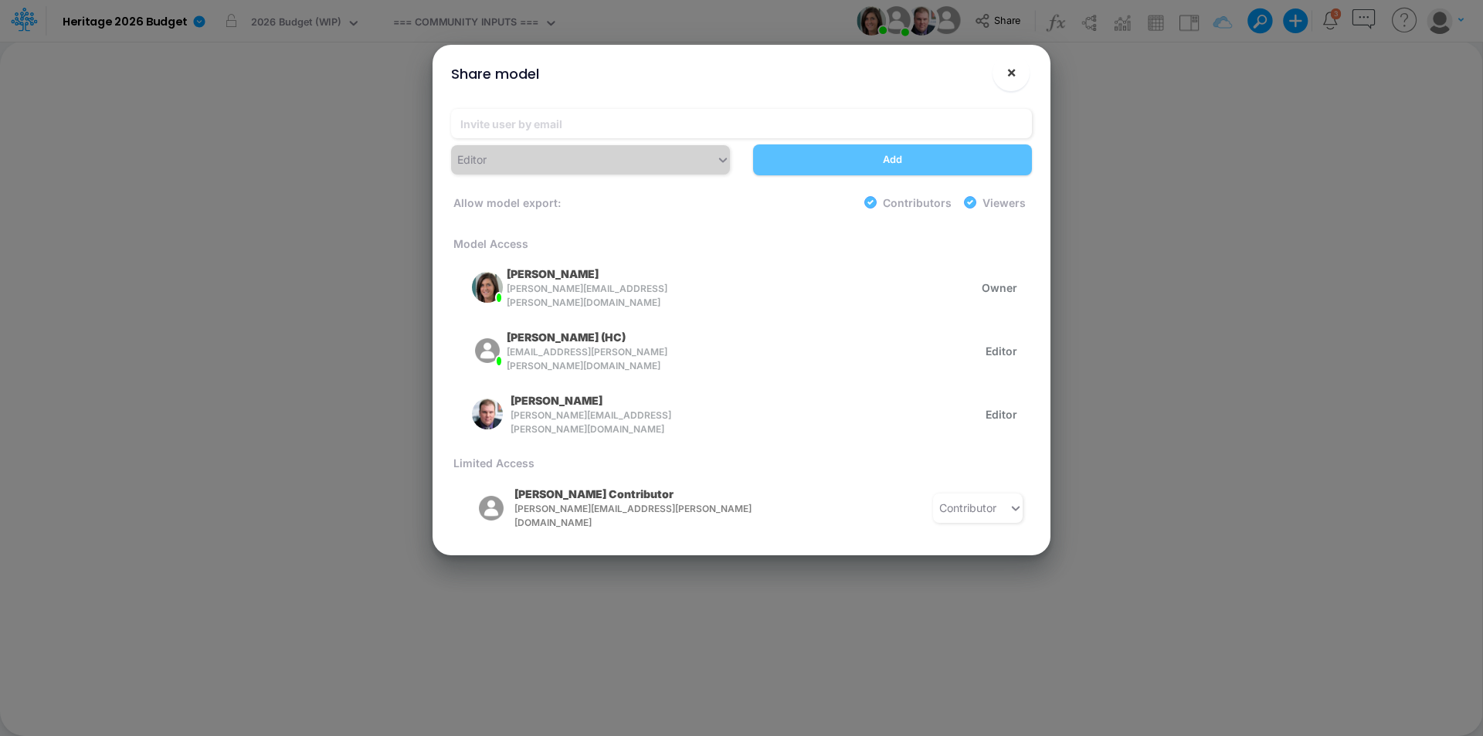 The width and height of the screenshot is (1483, 736). What do you see at coordinates (495, 73) in the screenshot?
I see `div: Share model` at bounding box center [495, 73].